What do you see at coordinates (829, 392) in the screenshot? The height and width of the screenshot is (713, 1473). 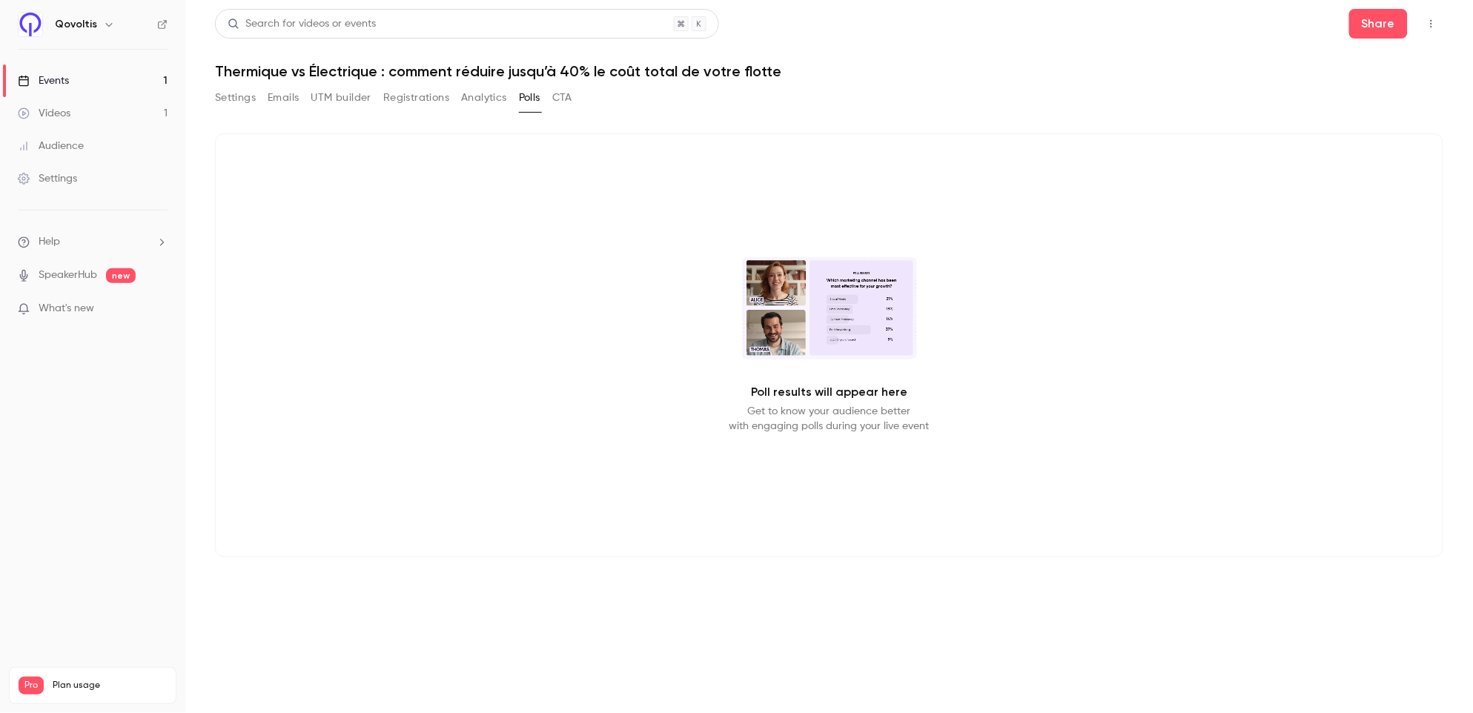 I see `p: Poll results will appear here` at bounding box center [829, 392].